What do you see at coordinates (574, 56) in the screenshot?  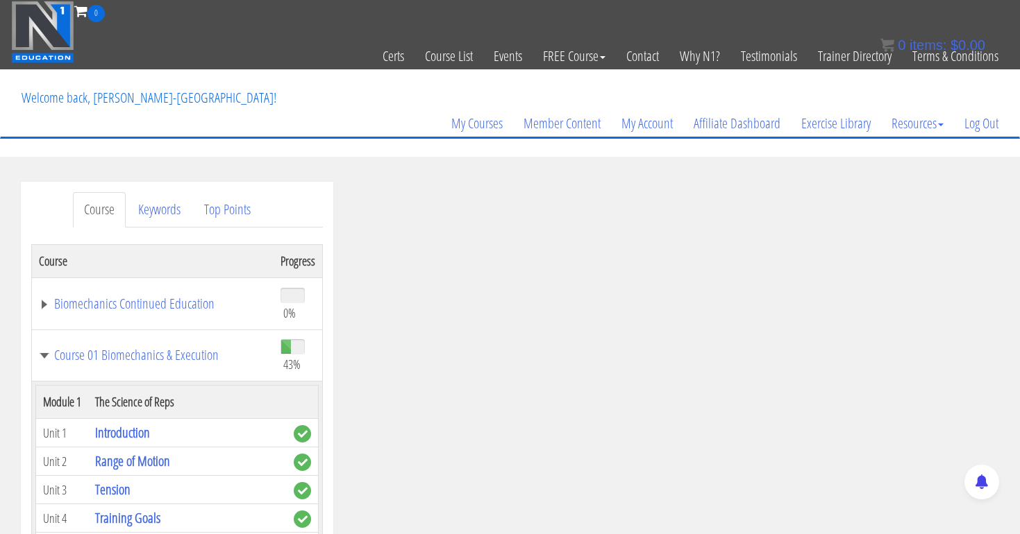 I see `a: FREE Course` at bounding box center [574, 56].